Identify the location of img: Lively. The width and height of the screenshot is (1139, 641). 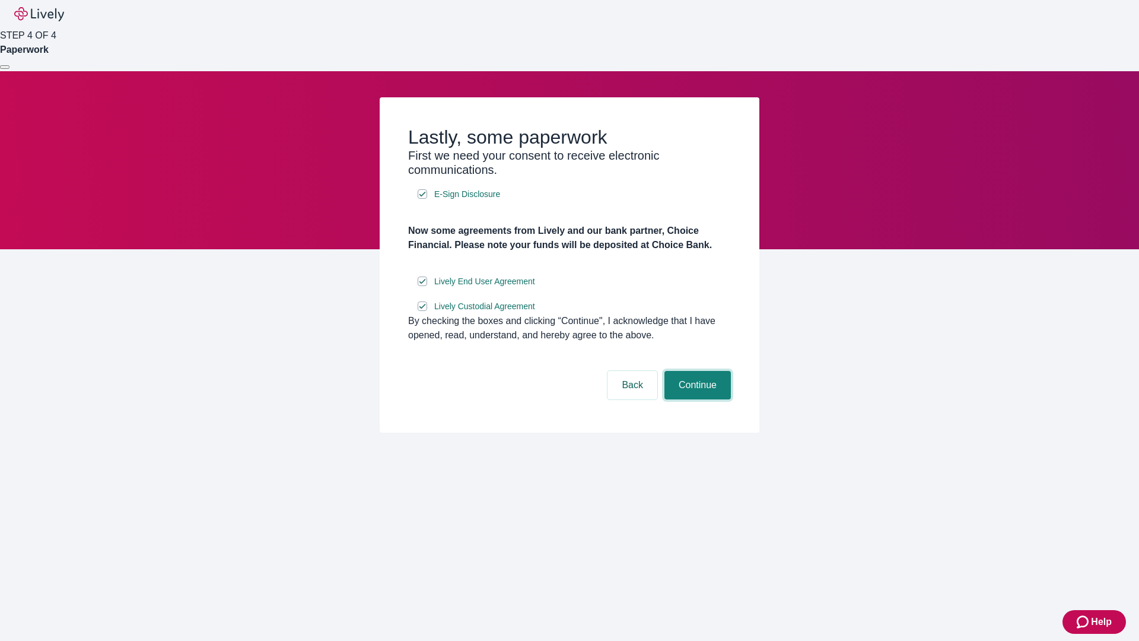
(39, 14).